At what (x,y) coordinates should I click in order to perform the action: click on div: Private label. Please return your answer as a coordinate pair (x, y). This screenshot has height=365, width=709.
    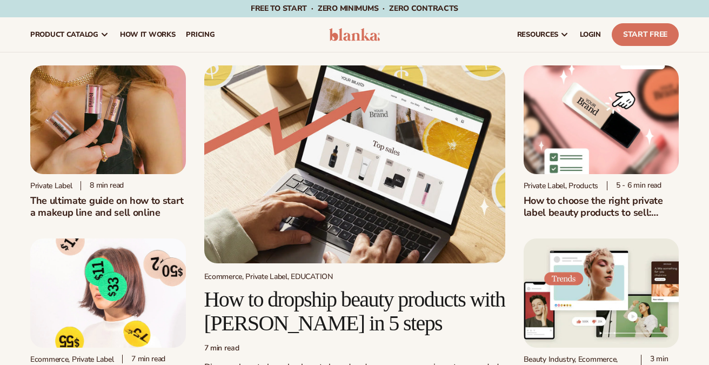
    Looking at the image, I should click on (51, 185).